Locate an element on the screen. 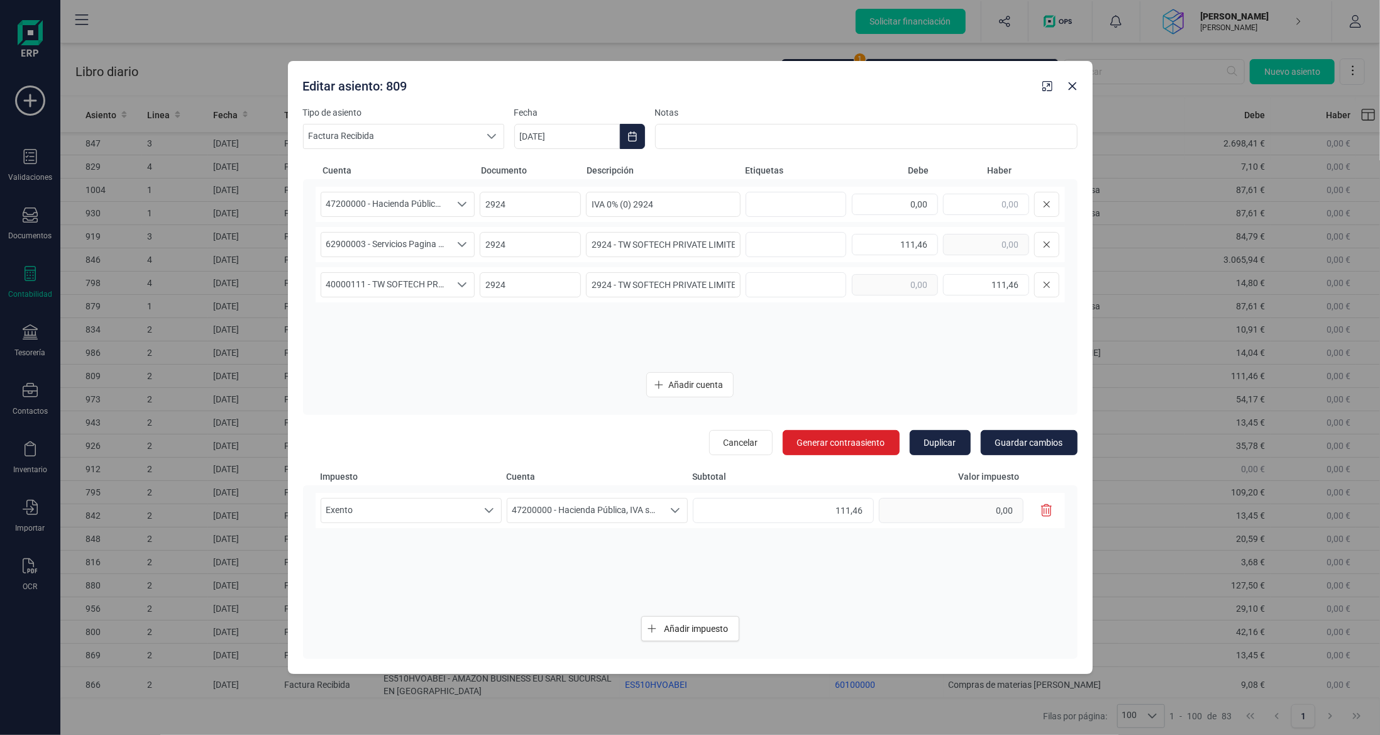 The width and height of the screenshot is (1380, 735). span: Etiquetas is located at coordinates (796, 170).